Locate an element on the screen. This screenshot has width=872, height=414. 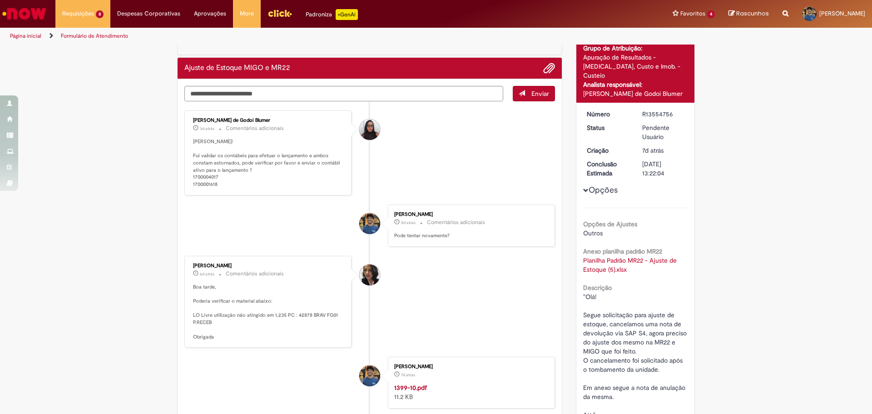
strong: 1399-10.pdf is located at coordinates (411, 388).